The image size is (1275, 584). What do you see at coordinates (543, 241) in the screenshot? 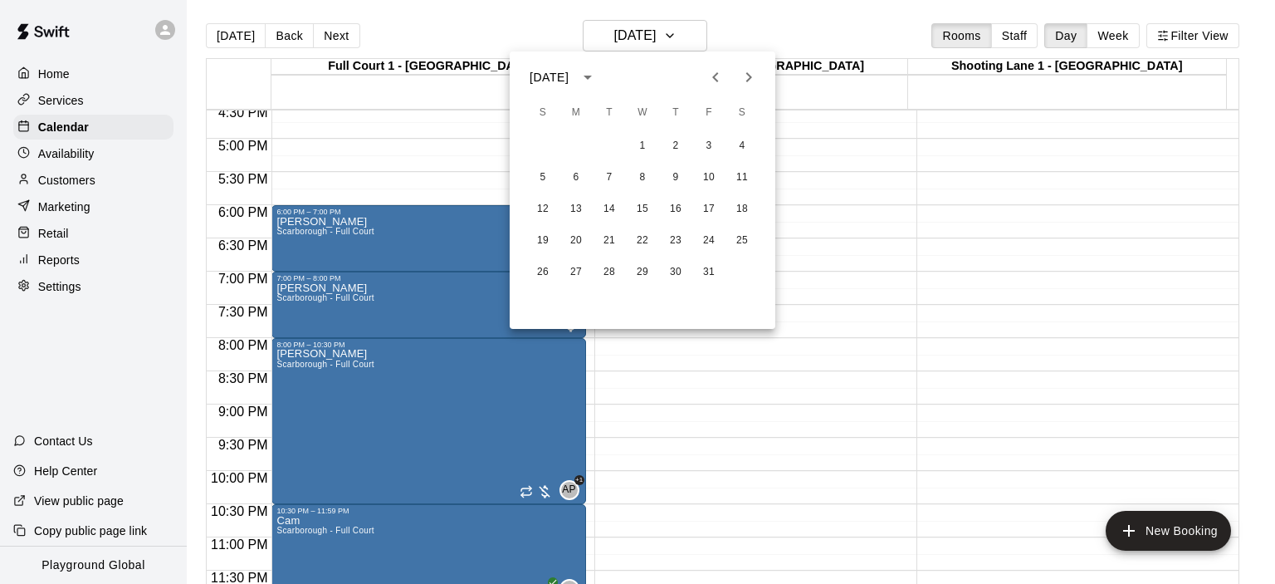
I see `button: 19` at bounding box center [543, 241].